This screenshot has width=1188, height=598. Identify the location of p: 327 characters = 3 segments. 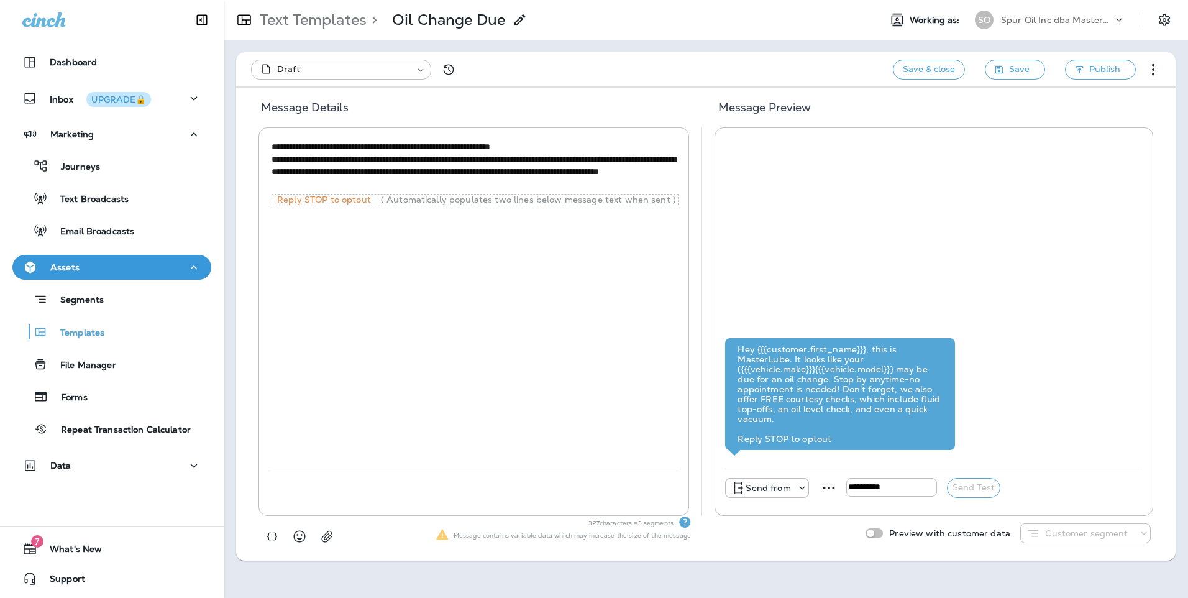
(633, 523).